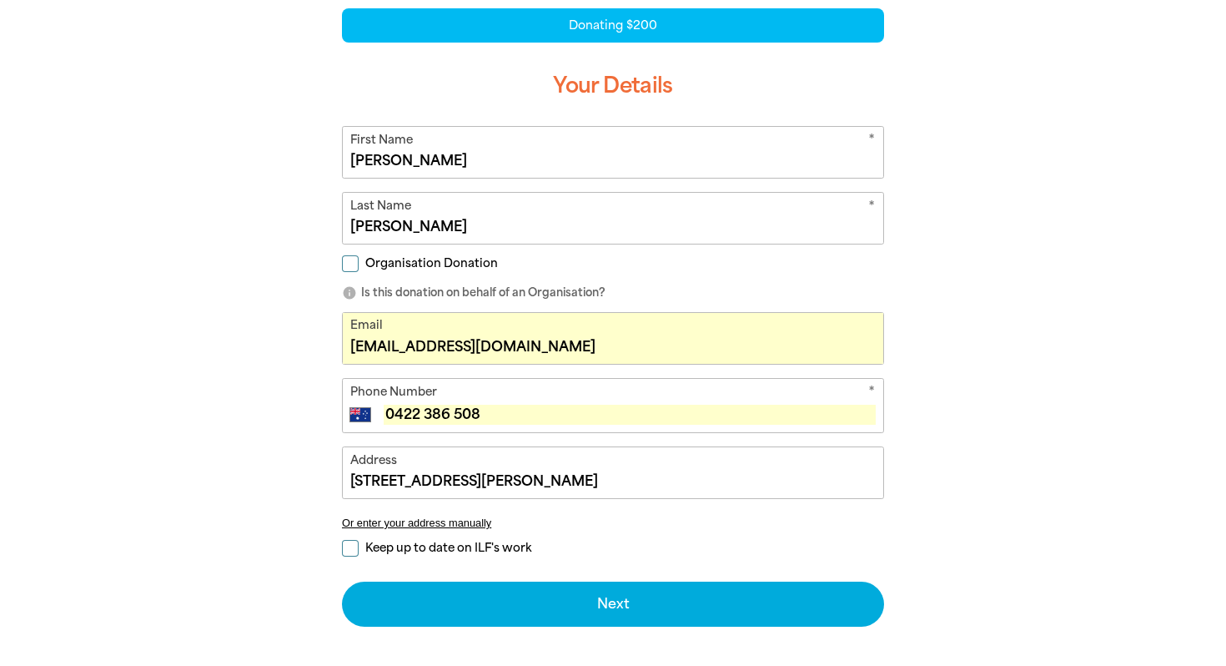 This screenshot has width=1226, height=666. I want to click on i: Required, so click(872, 393).